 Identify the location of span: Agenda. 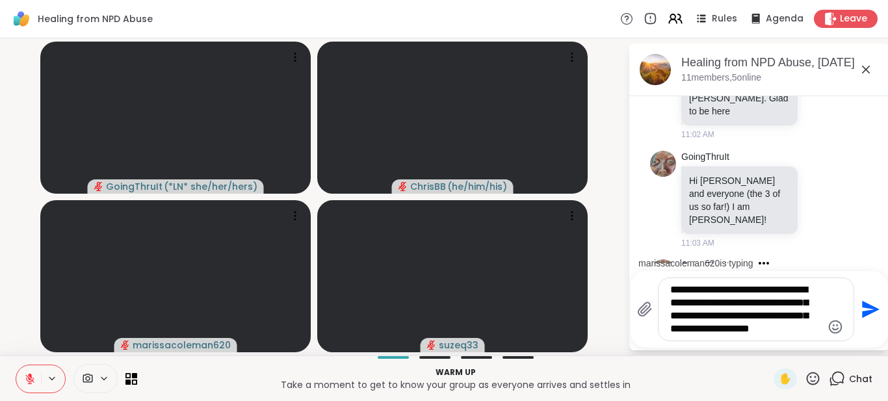
(784, 19).